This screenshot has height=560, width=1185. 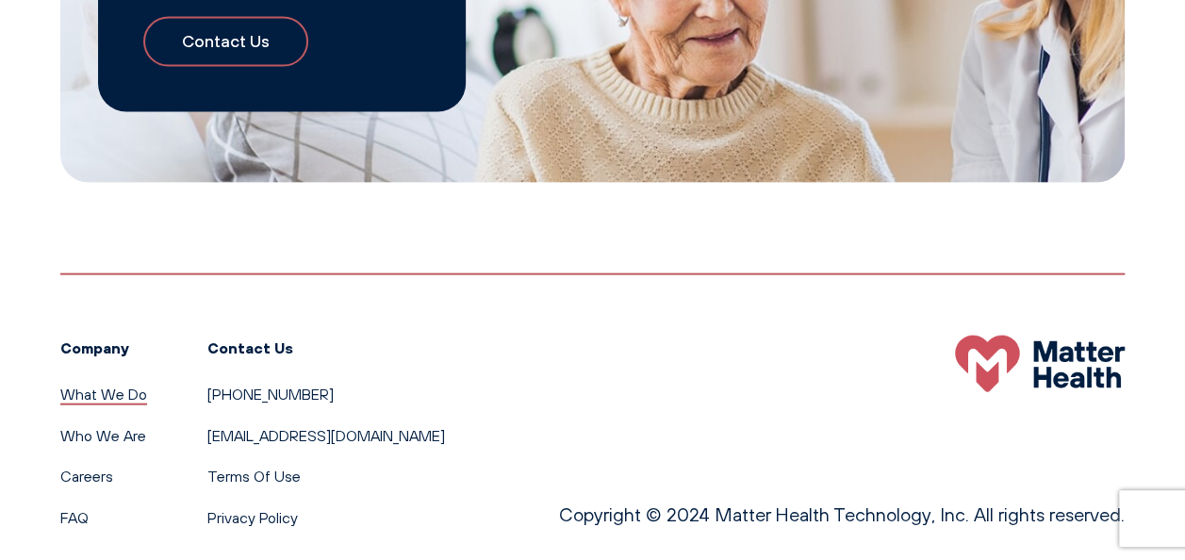 I want to click on a: Contact Us, so click(x=225, y=41).